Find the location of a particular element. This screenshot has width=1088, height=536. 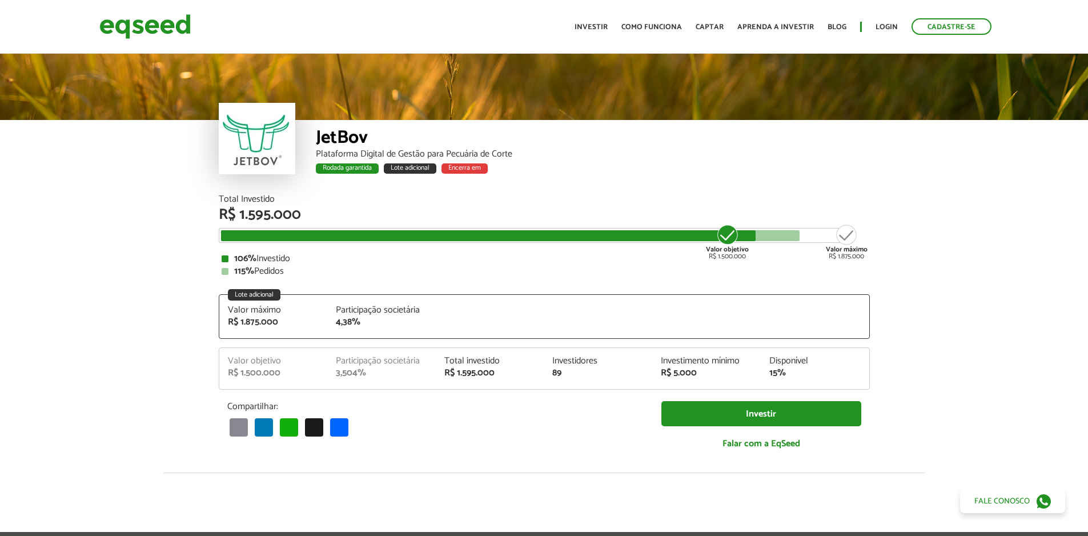

a: WhatsApp is located at coordinates (289, 427).